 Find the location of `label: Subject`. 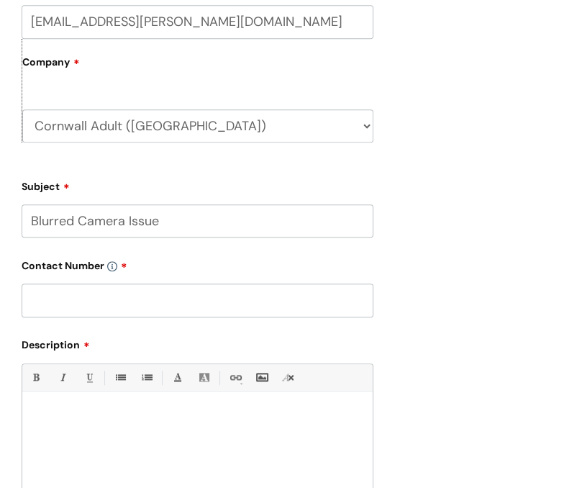

label: Subject is located at coordinates (197, 184).